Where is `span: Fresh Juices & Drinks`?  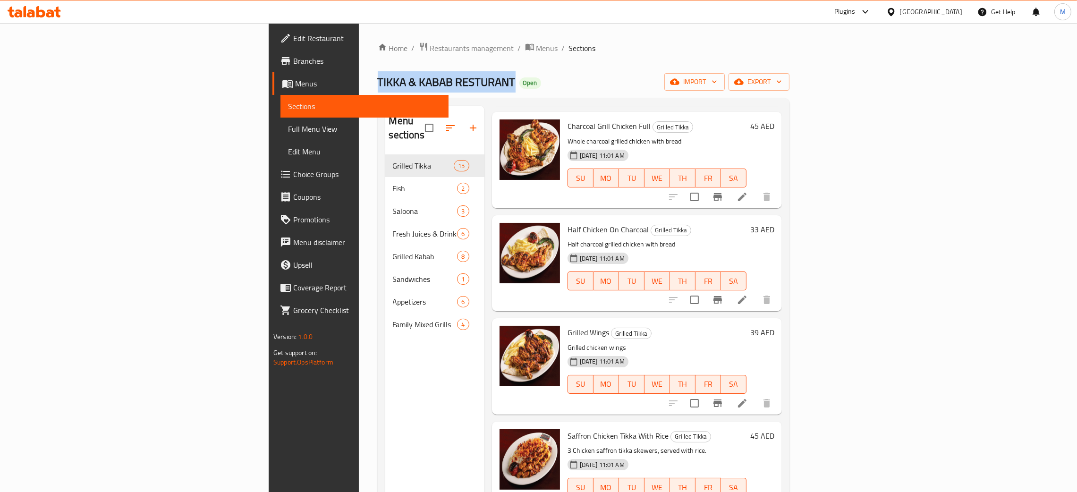 span: Fresh Juices & Drinks is located at coordinates (425, 234).